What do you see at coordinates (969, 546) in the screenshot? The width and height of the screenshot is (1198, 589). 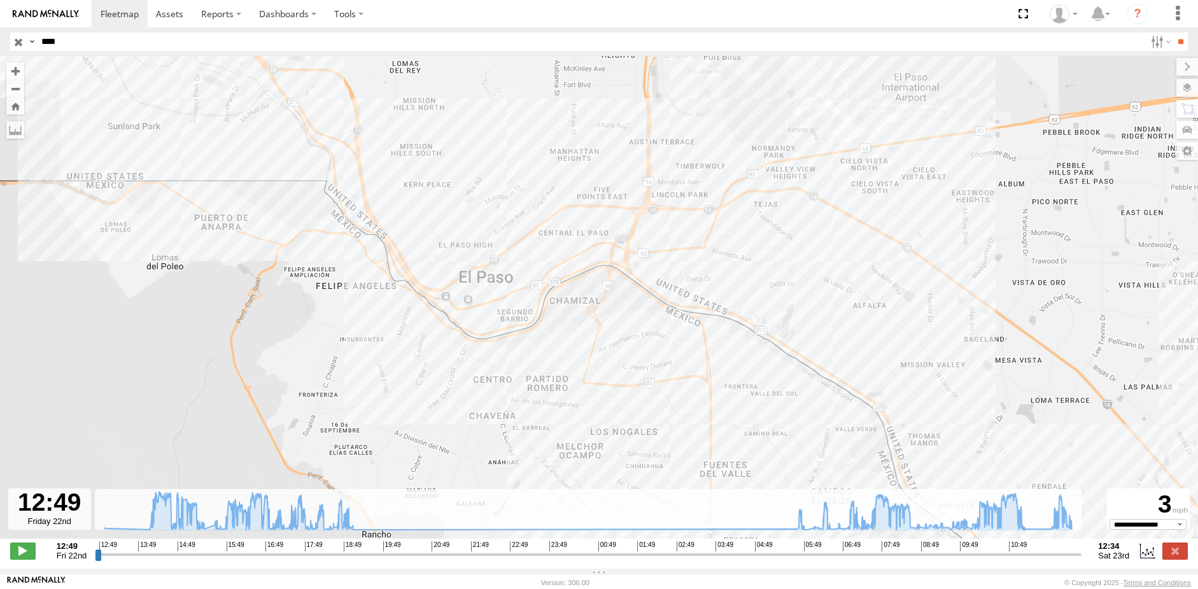 I see `span: 09:49` at bounding box center [969, 546].